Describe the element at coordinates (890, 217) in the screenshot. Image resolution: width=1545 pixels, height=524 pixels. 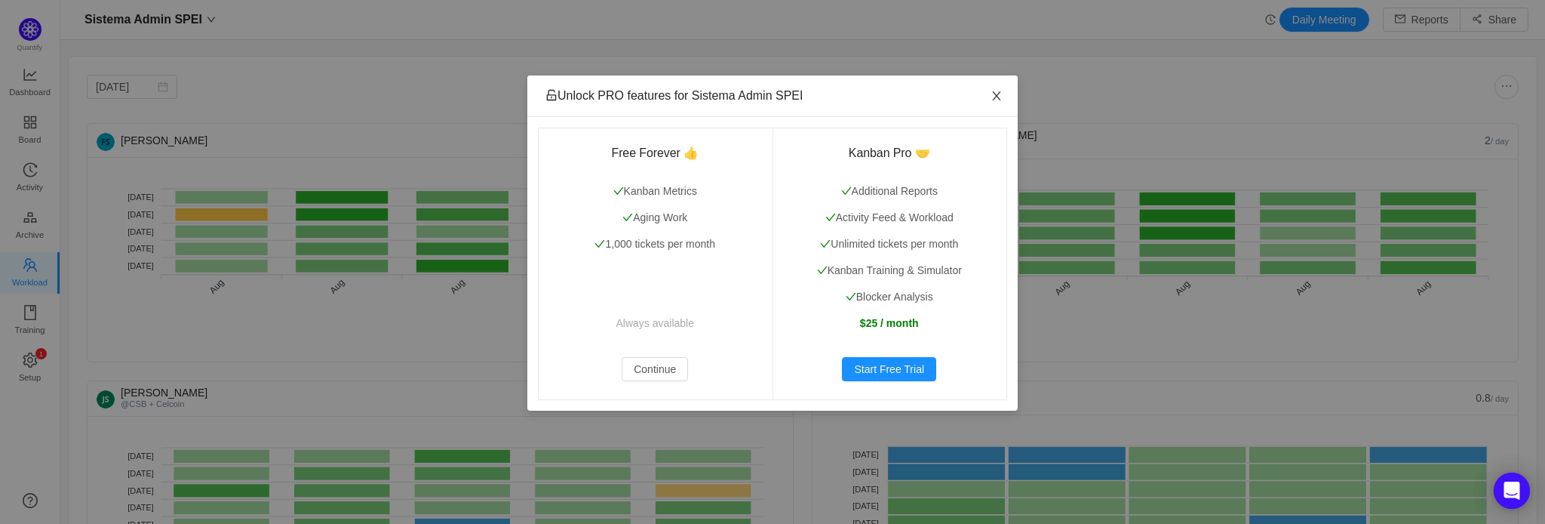
I see `p: Activity Feed & Workload` at that location.